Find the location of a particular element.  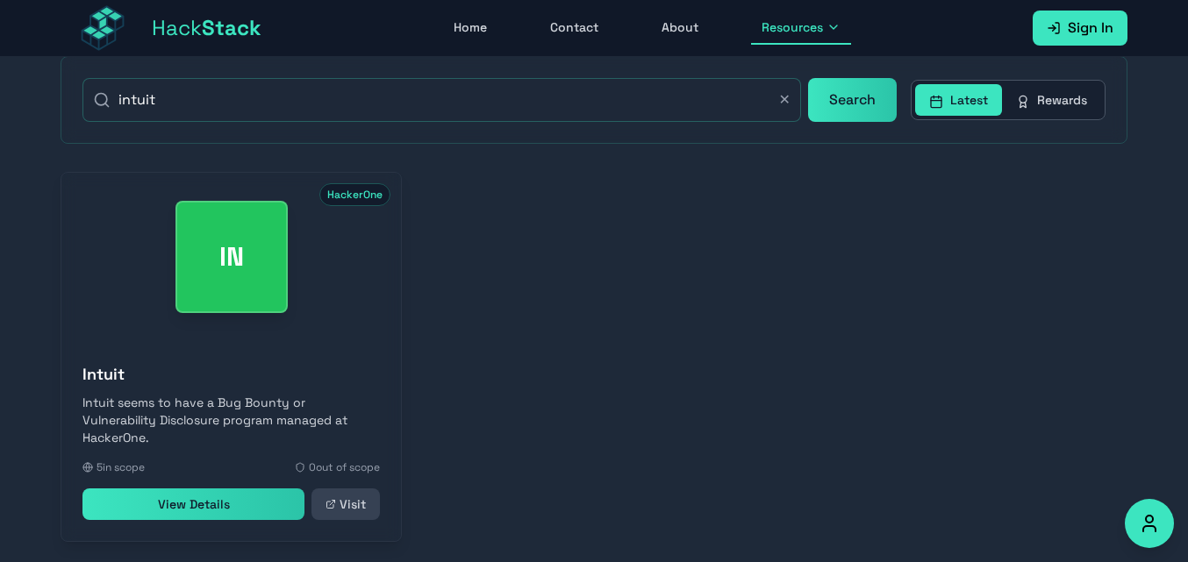

span: Hack is located at coordinates (206, 28).